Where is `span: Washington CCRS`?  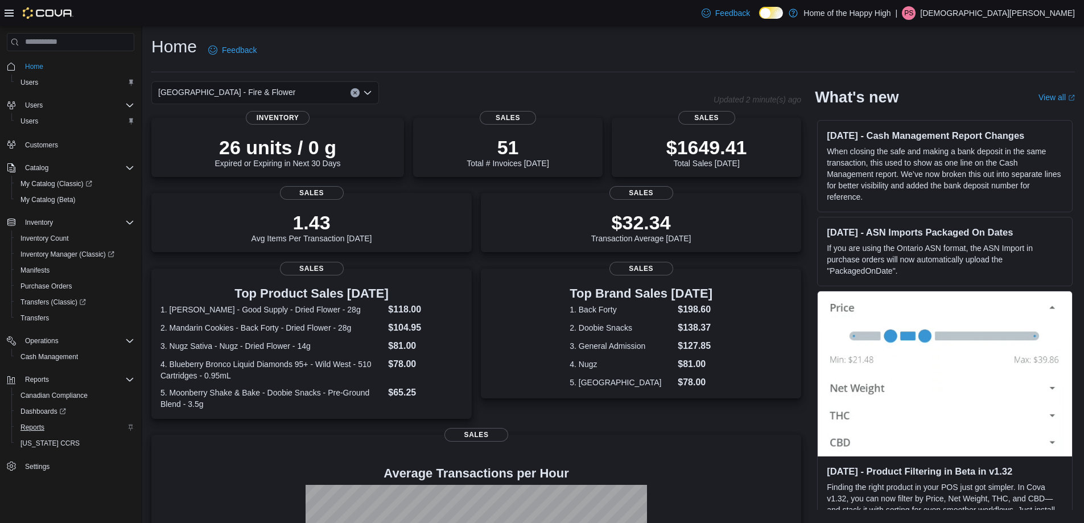
span: Washington CCRS is located at coordinates (75, 443).